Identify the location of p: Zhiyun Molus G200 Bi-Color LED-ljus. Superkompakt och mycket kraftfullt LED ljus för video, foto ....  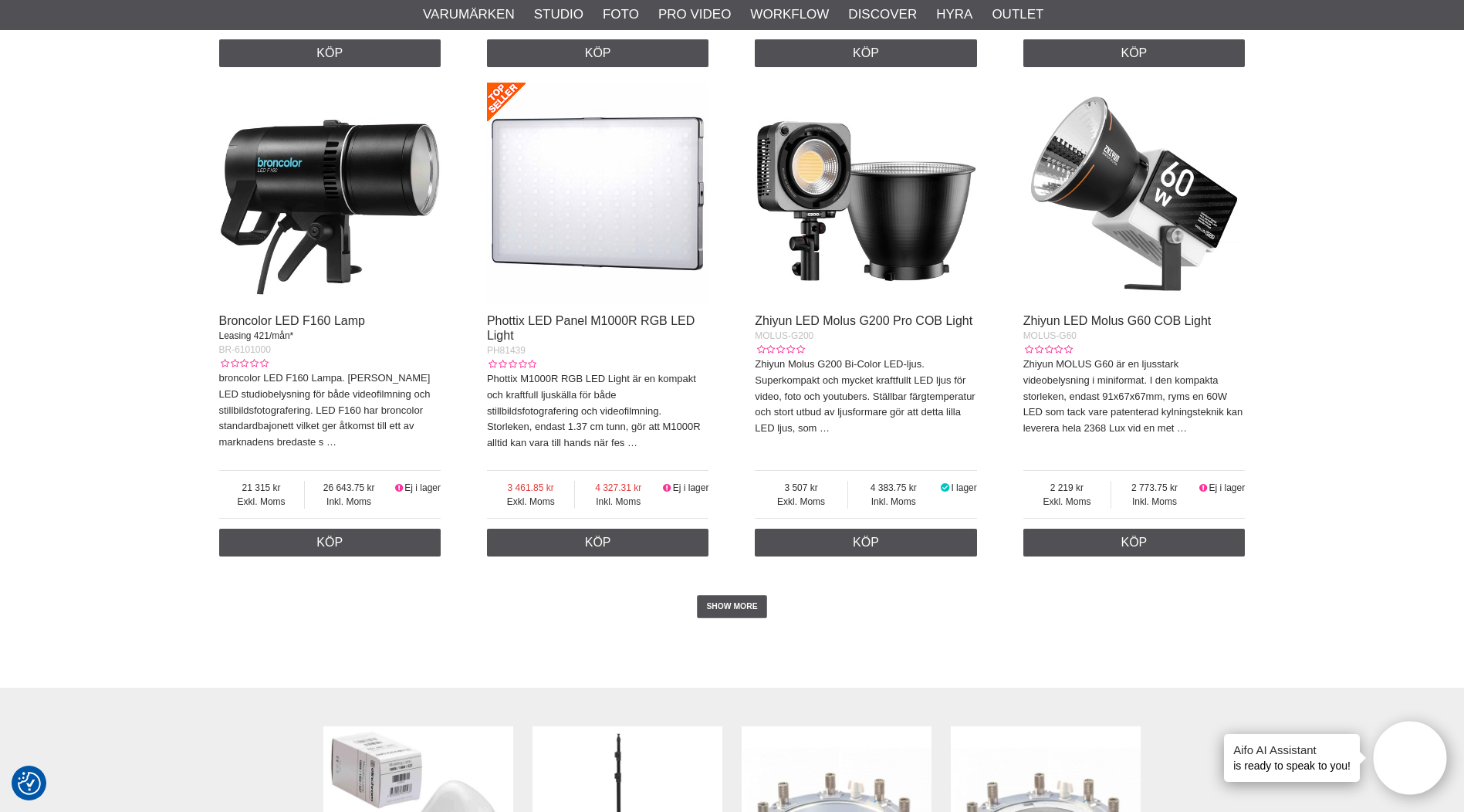
(866, 397).